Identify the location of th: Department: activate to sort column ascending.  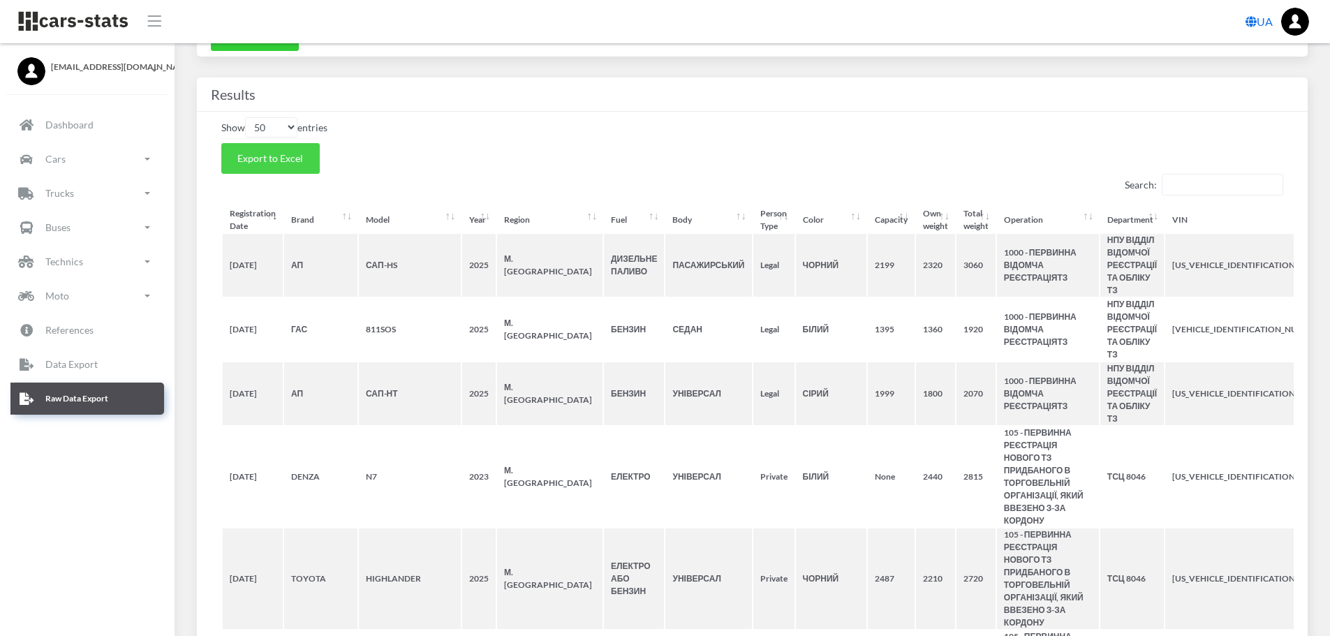
(1132, 220).